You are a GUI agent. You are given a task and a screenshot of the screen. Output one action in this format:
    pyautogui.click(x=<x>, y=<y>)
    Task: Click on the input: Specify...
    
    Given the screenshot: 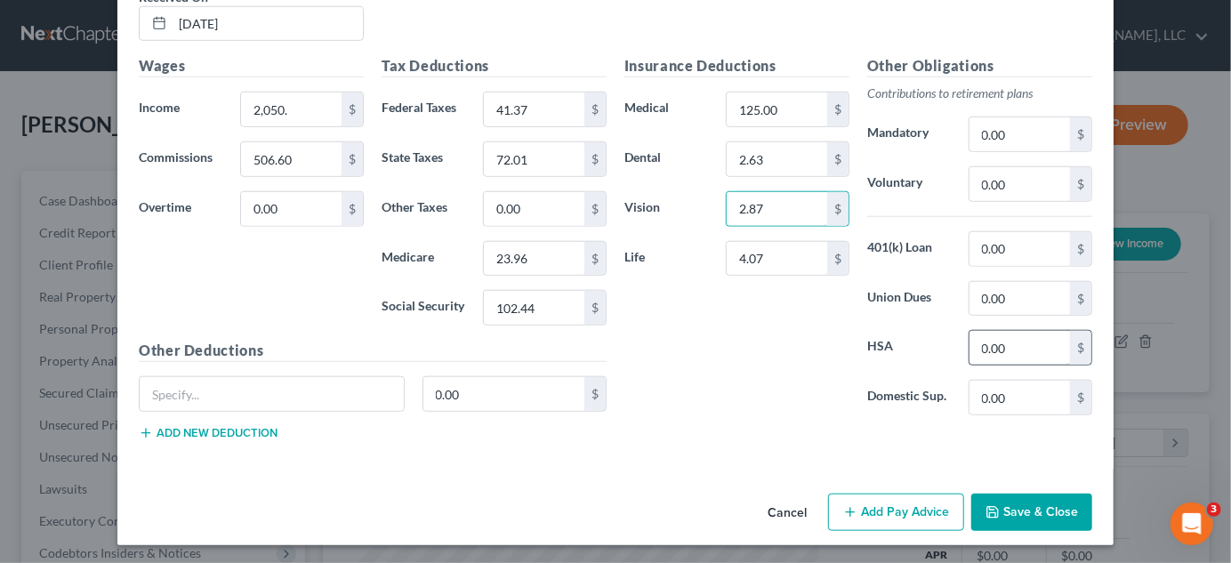 What is the action you would take?
    pyautogui.click(x=271, y=394)
    